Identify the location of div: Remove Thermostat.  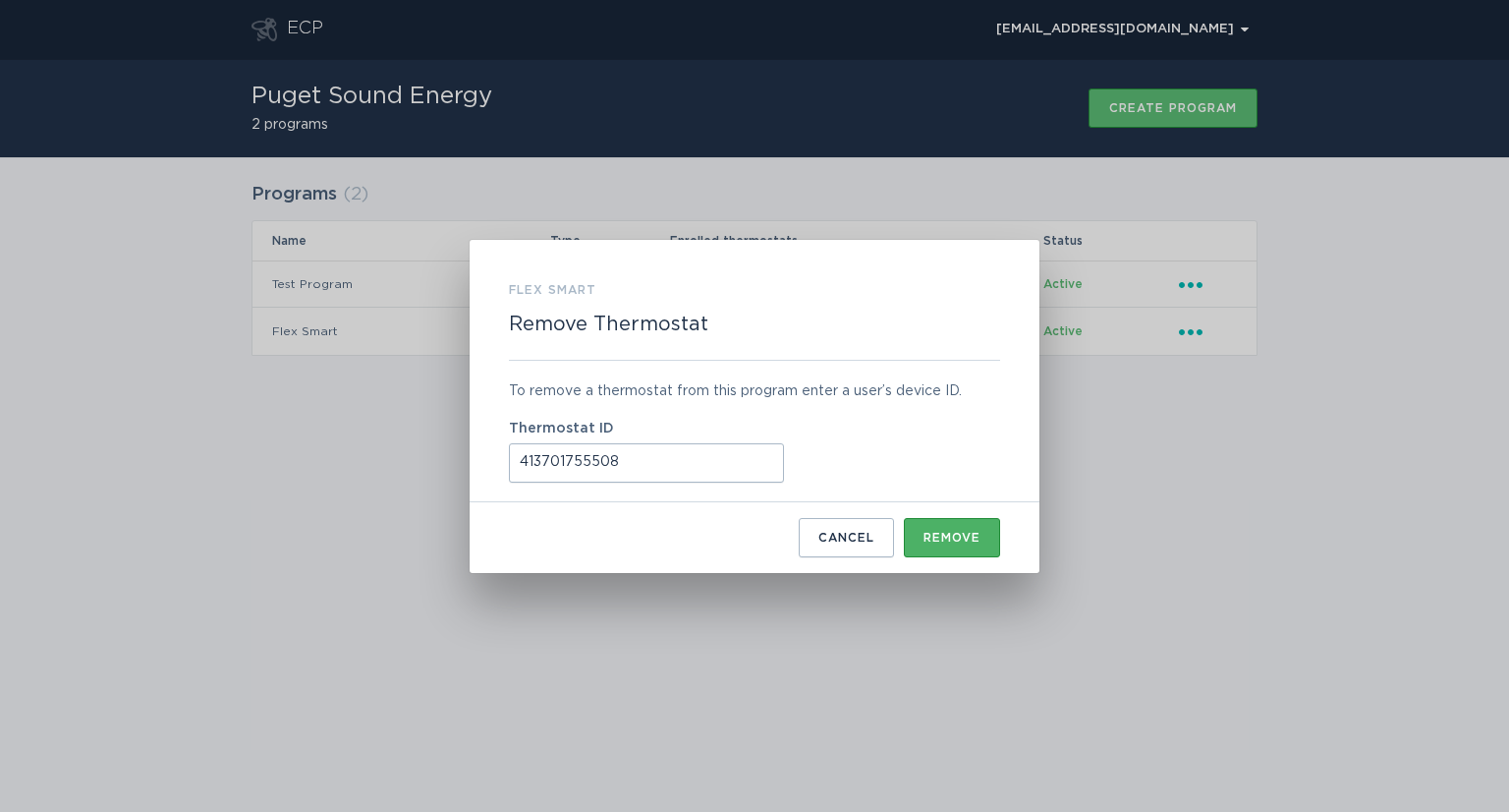
(754, 406).